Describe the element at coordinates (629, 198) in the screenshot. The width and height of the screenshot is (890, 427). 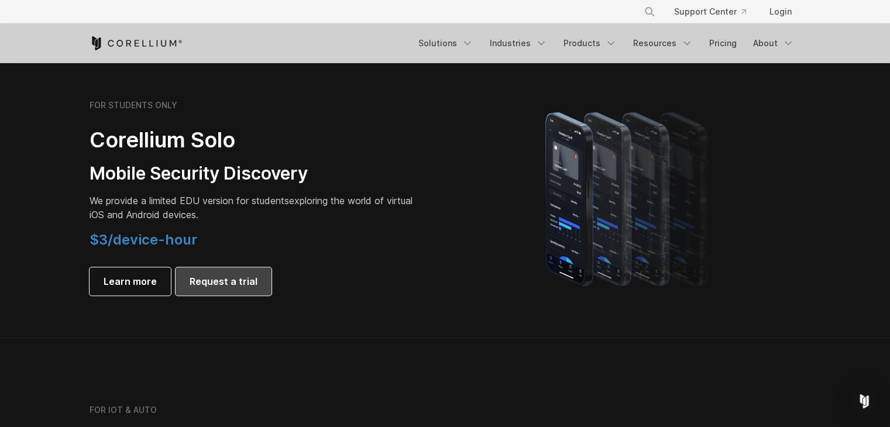
I see `img: A lineup of four iPhone models becoming more gradient and blurred` at that location.